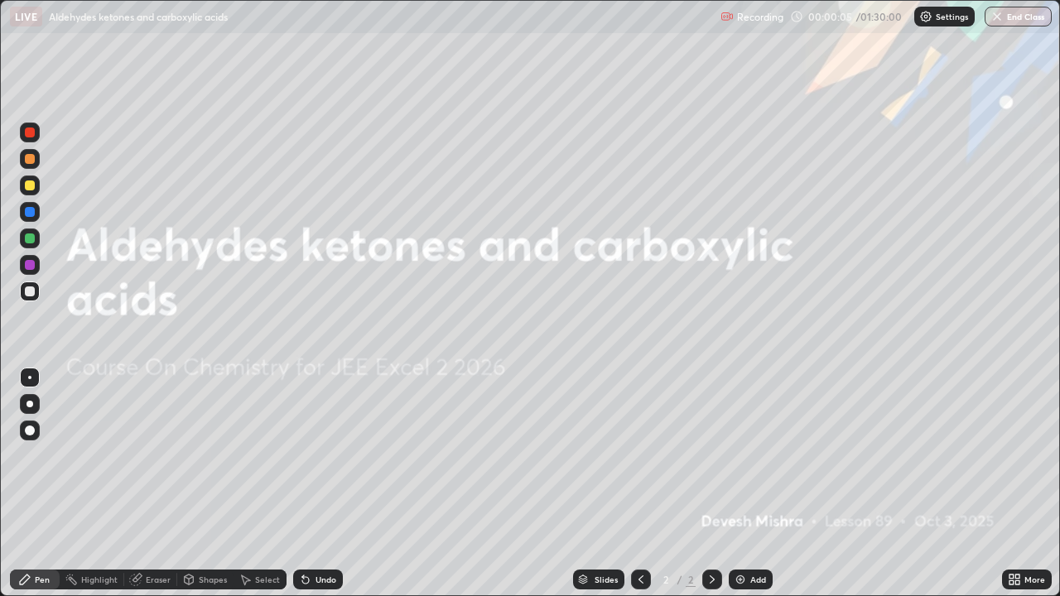 Image resolution: width=1060 pixels, height=596 pixels. Describe the element at coordinates (1018, 17) in the screenshot. I see `button: End Class` at that location.